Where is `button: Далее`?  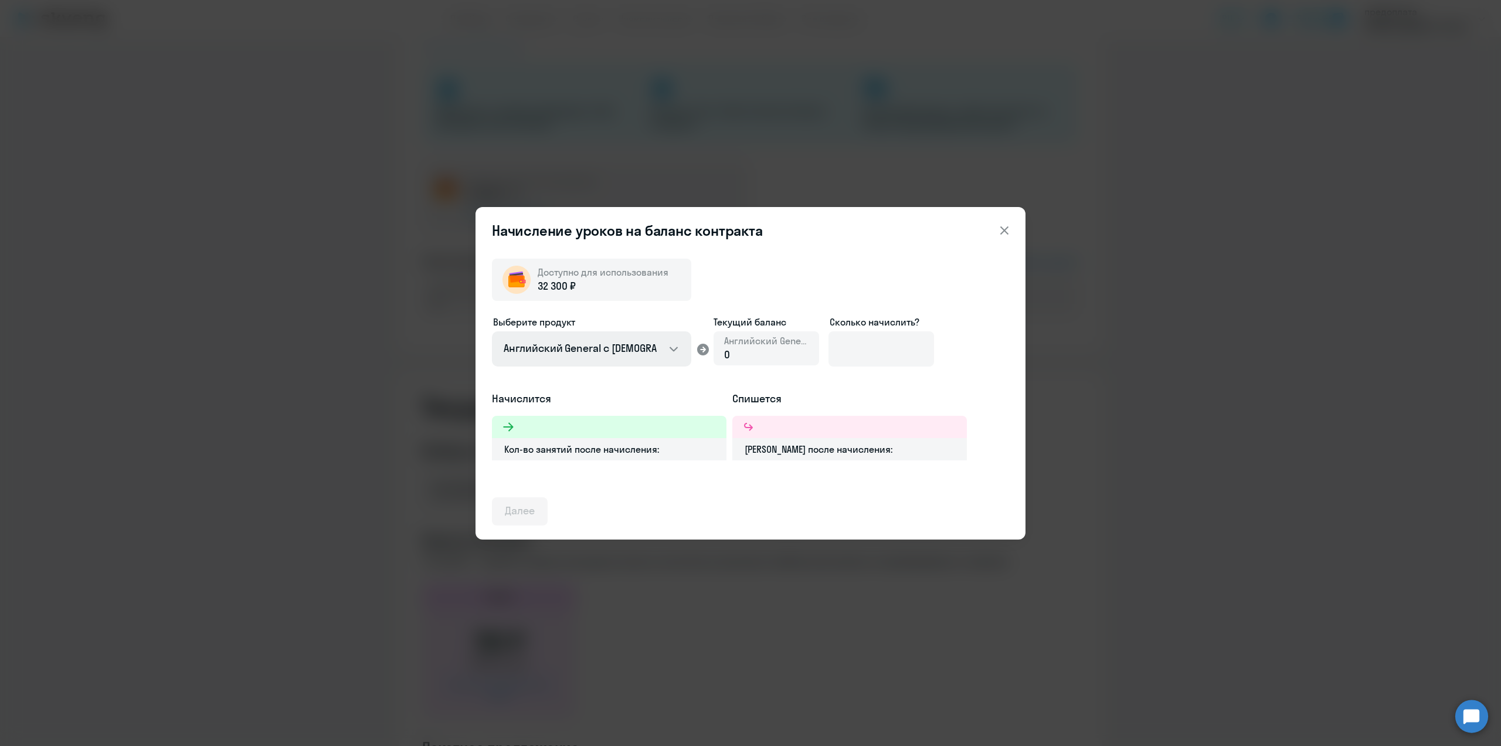
button: Далее is located at coordinates (520, 511).